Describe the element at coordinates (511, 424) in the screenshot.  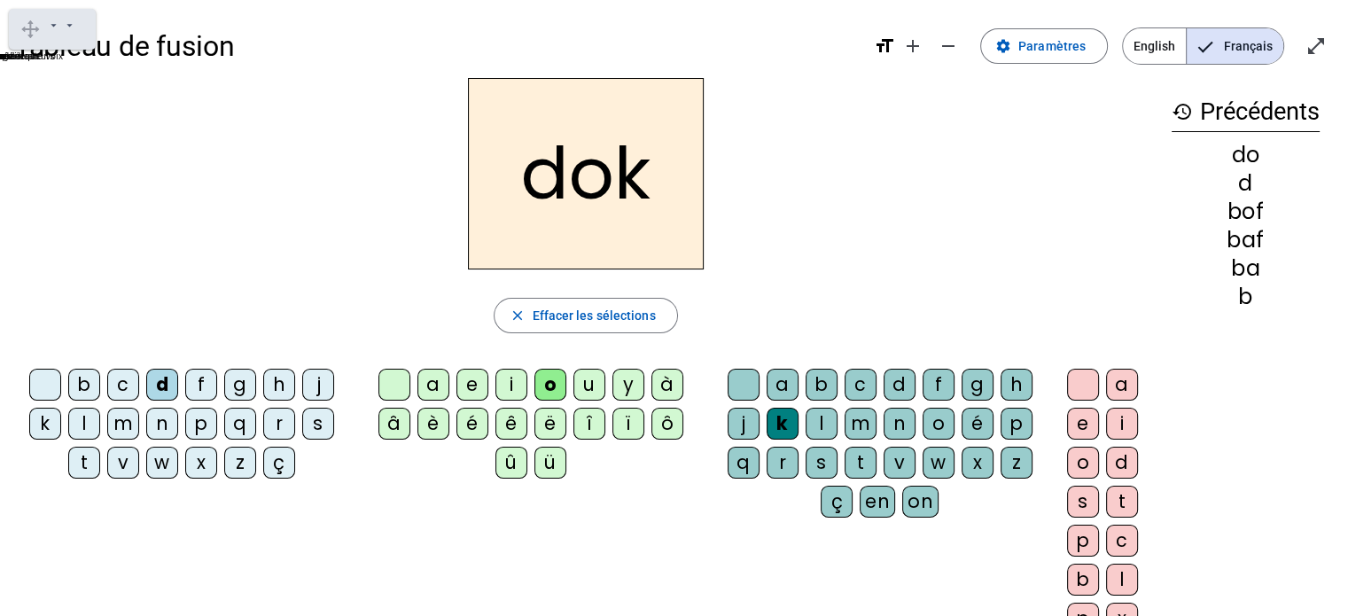
I see `div: ê` at that location.